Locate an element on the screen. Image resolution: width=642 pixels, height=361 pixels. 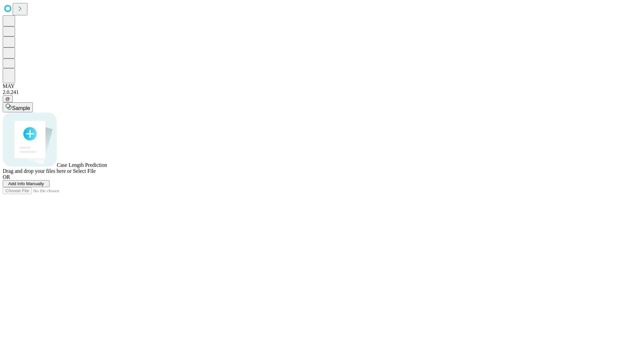
button: Add Info Manually is located at coordinates (26, 183).